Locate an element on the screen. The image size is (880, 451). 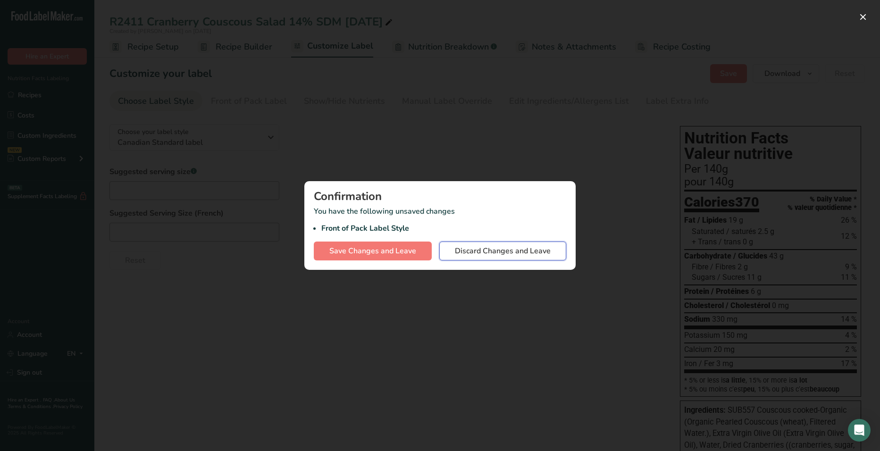
li: Front of Pack Label Style is located at coordinates (443, 228).